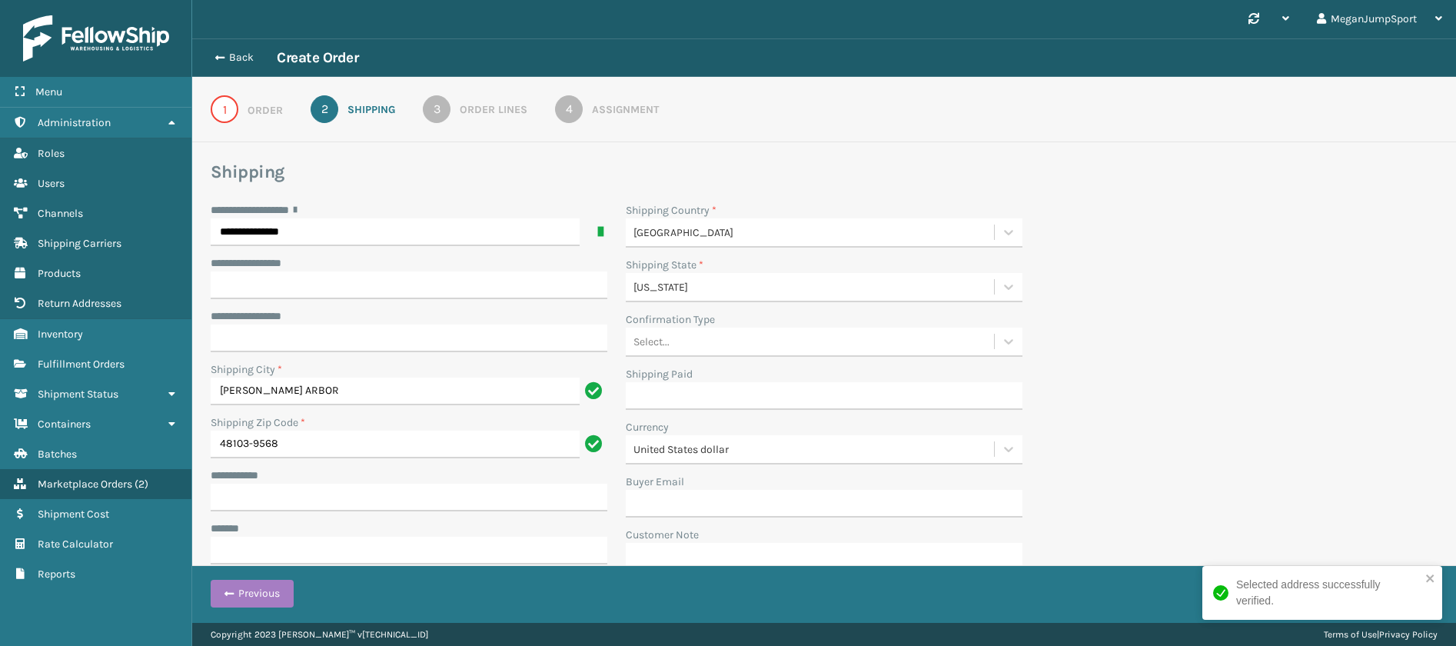  What do you see at coordinates (324, 109) in the screenshot?
I see `div: 2` at bounding box center [324, 109].